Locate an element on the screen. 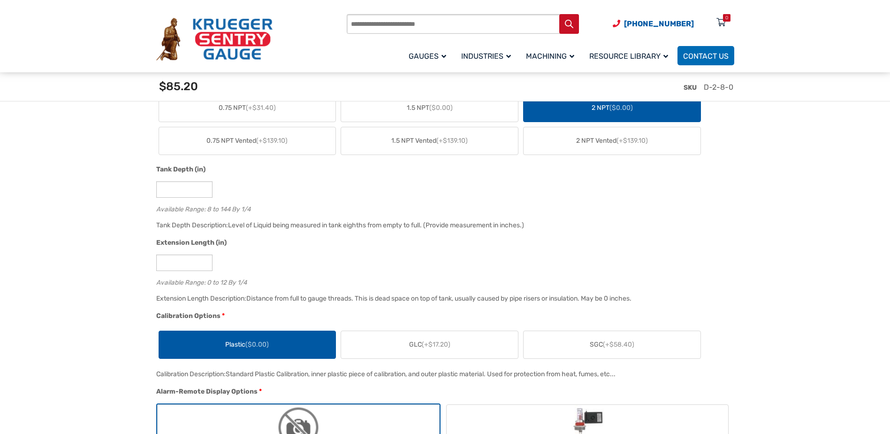 This screenshot has height=434, width=890. span: Plastic is located at coordinates (247, 344).